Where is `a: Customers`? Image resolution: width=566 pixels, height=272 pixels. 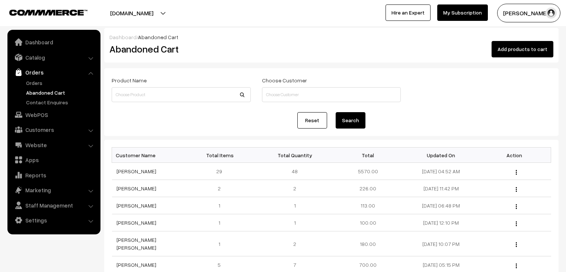
a: Customers is located at coordinates (54, 130).